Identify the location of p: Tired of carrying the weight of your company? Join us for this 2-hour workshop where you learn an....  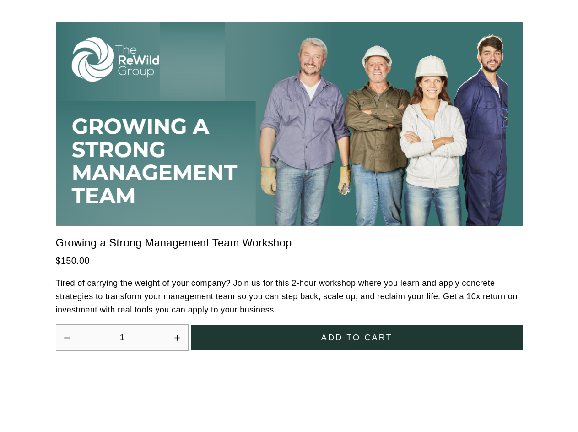
(289, 296).